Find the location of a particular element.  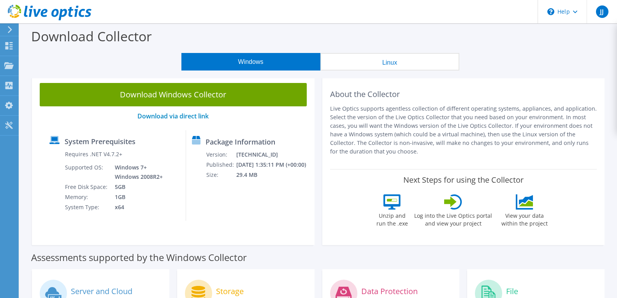

label: System Prerequisites is located at coordinates (100, 141).